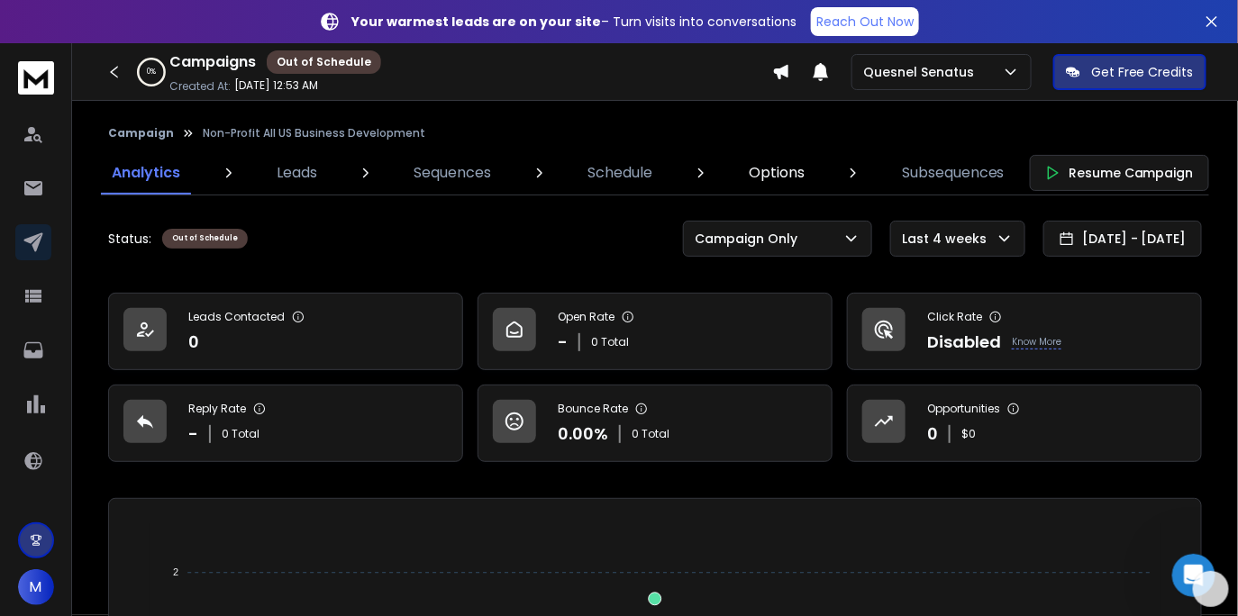 This screenshot has width=1238, height=616. Describe the element at coordinates (314, 133) in the screenshot. I see `p: Non-Profit All US Business Development` at that location.